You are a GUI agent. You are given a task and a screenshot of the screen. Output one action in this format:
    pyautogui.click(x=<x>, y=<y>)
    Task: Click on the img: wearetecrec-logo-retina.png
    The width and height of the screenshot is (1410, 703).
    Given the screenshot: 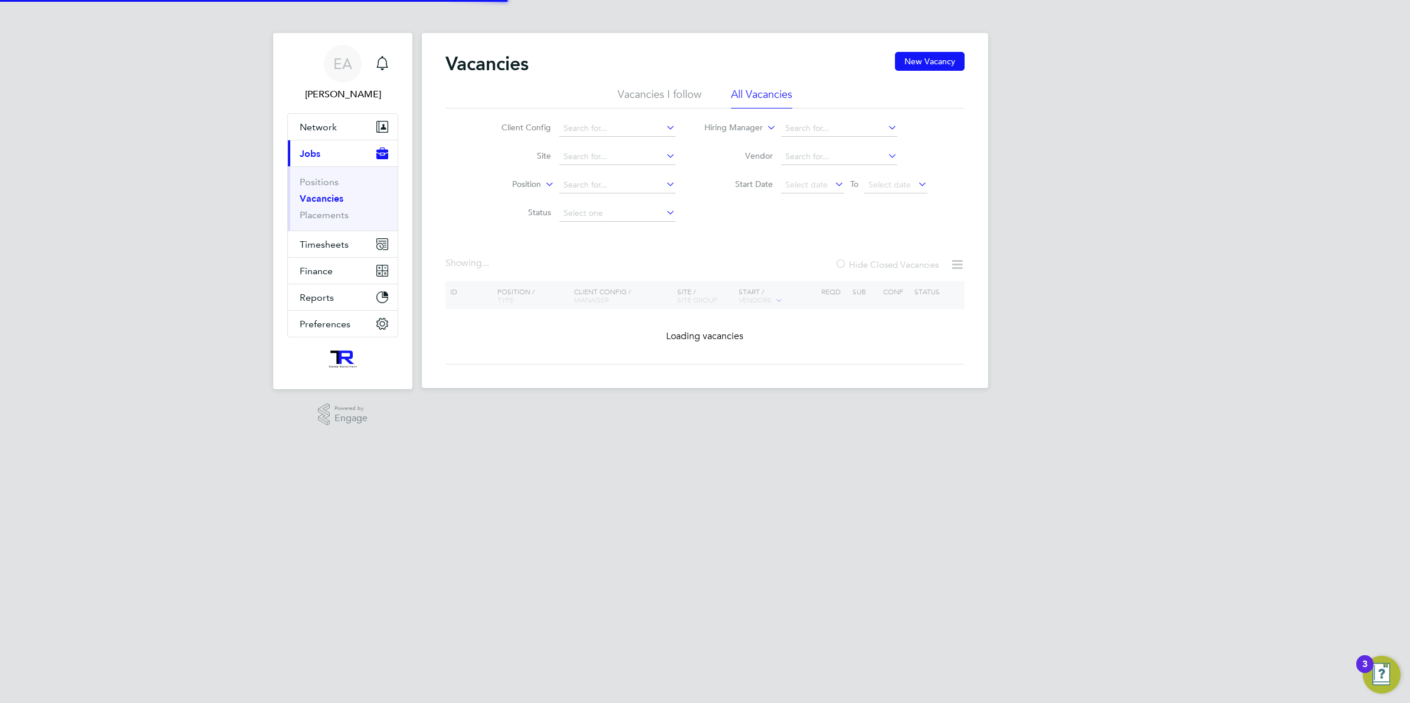 What is the action you would take?
    pyautogui.click(x=343, y=359)
    